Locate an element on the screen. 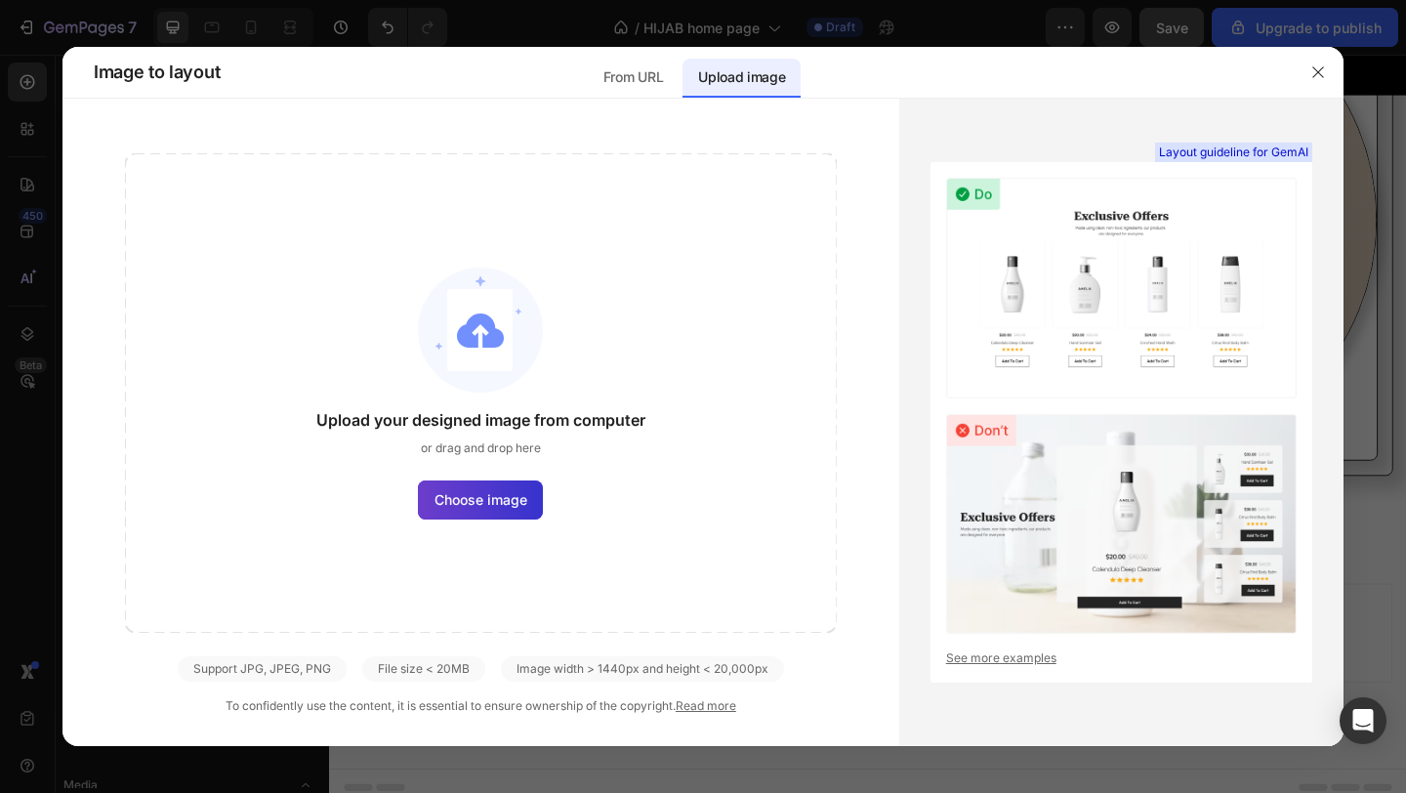 The width and height of the screenshot is (1406, 793). p: Upload image is located at coordinates (741, 77).